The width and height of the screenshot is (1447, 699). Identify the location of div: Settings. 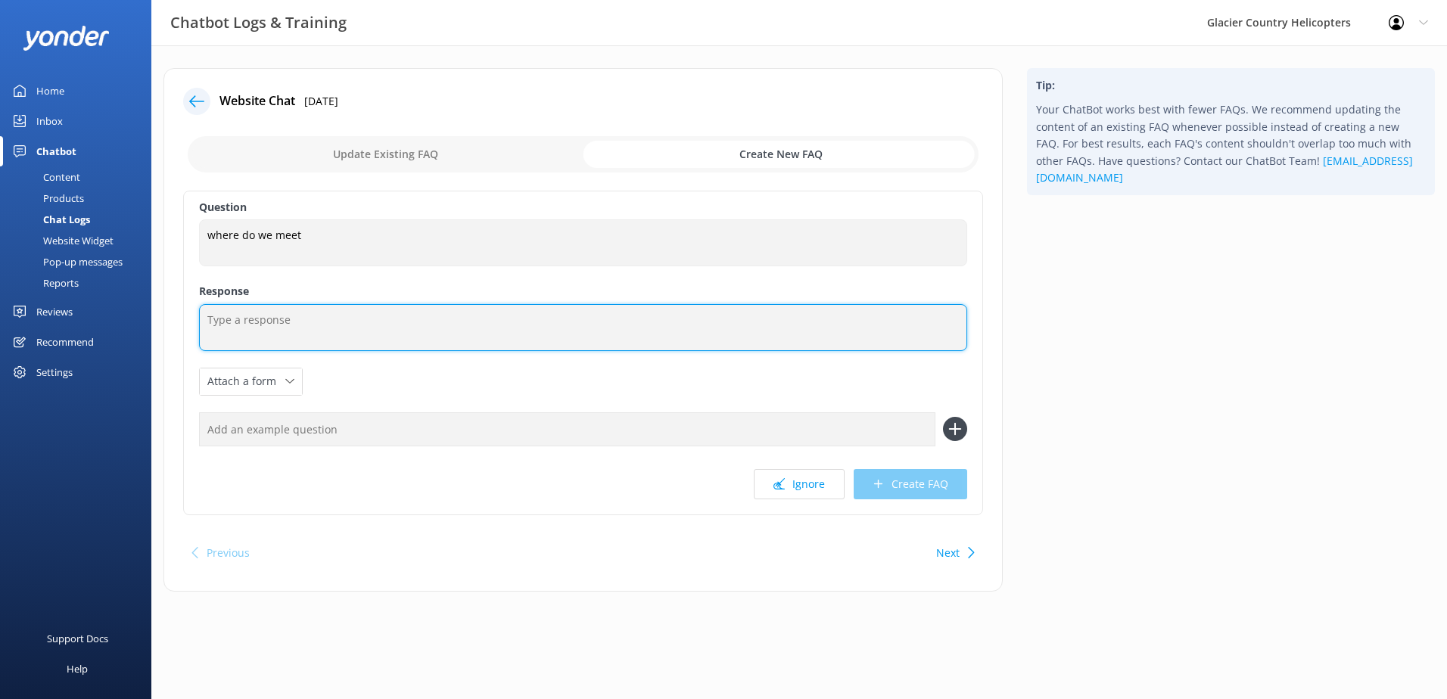
(54, 372).